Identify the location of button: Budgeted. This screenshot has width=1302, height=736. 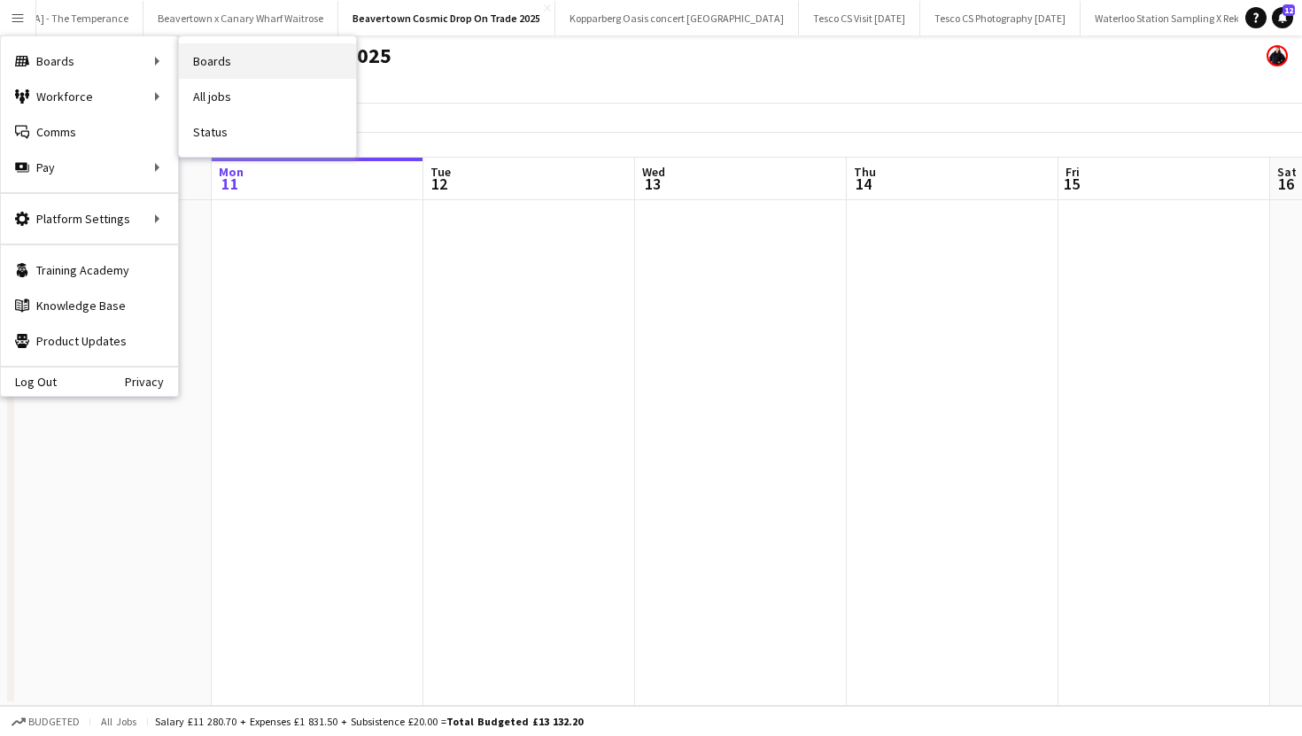
(45, 722).